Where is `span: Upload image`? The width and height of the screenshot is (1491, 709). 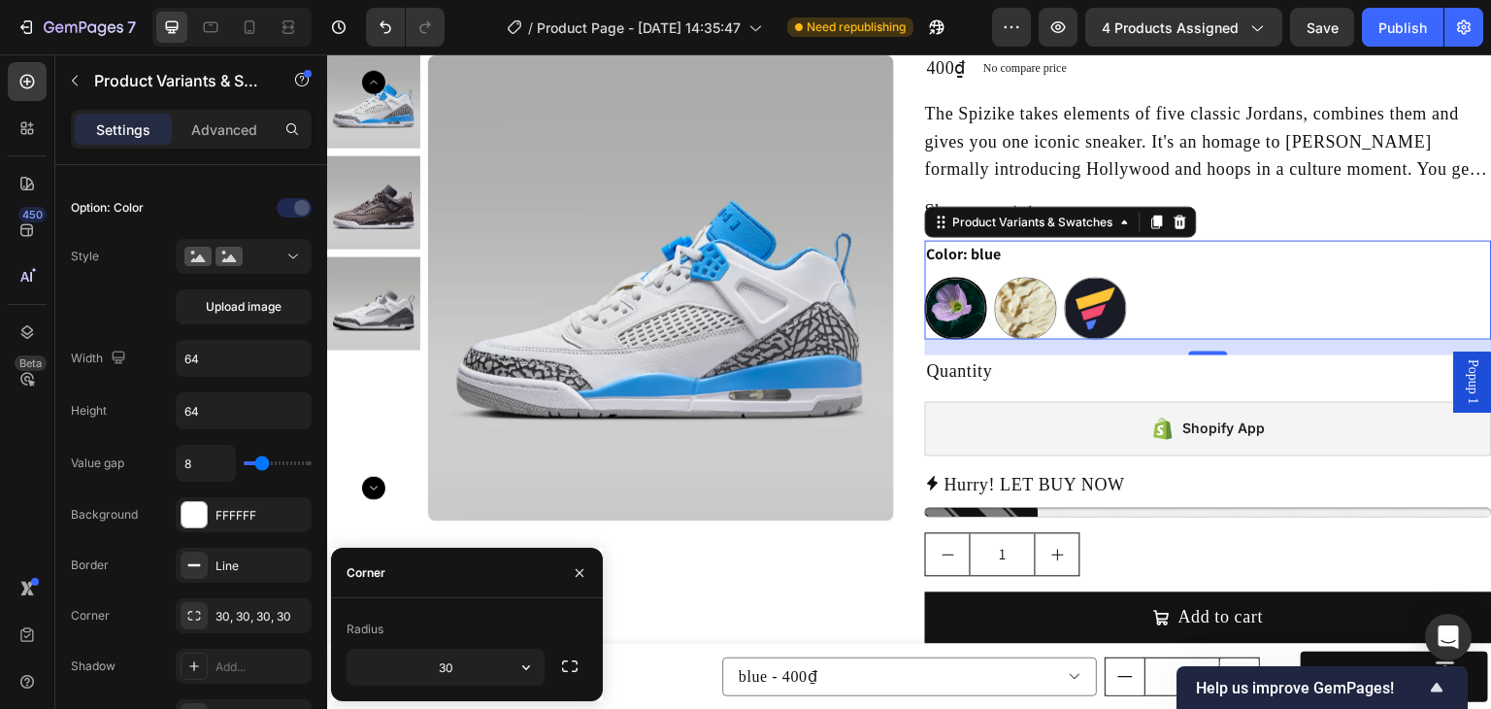 span: Upload image is located at coordinates (244, 307).